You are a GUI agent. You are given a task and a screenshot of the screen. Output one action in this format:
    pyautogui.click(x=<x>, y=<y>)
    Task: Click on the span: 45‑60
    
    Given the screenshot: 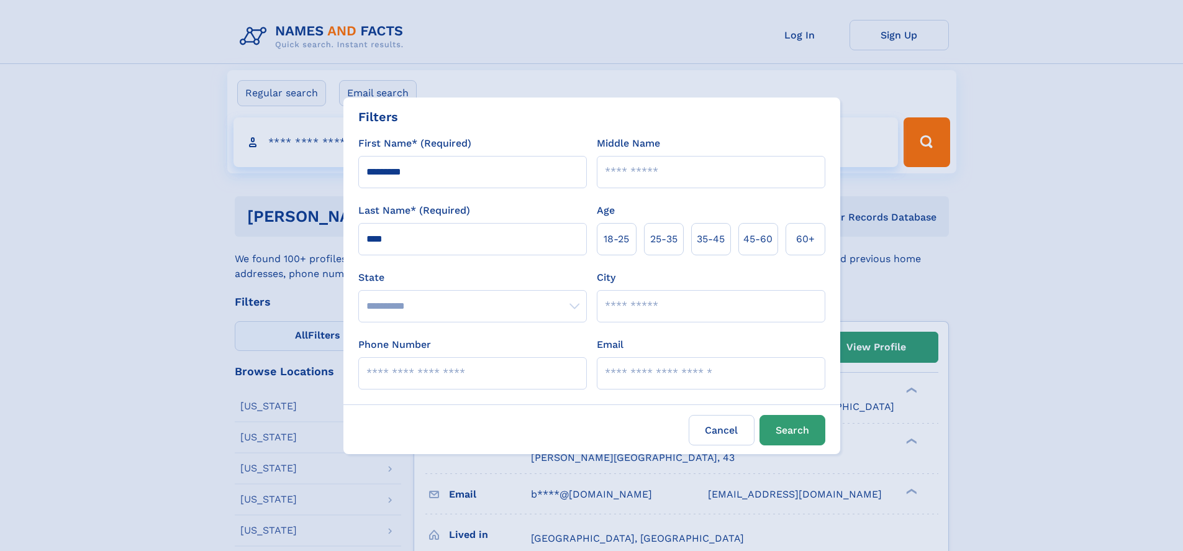 What is the action you would take?
    pyautogui.click(x=758, y=239)
    